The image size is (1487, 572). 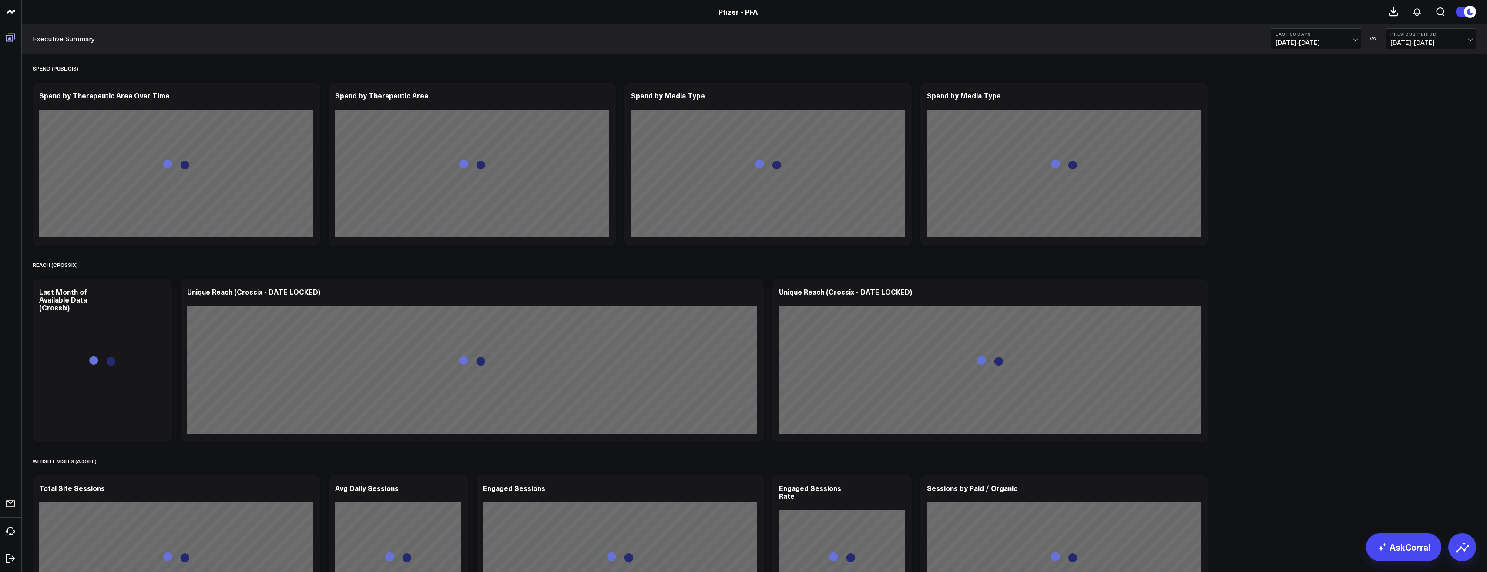 I want to click on div: Sessions by Paid / Organic, so click(x=972, y=488).